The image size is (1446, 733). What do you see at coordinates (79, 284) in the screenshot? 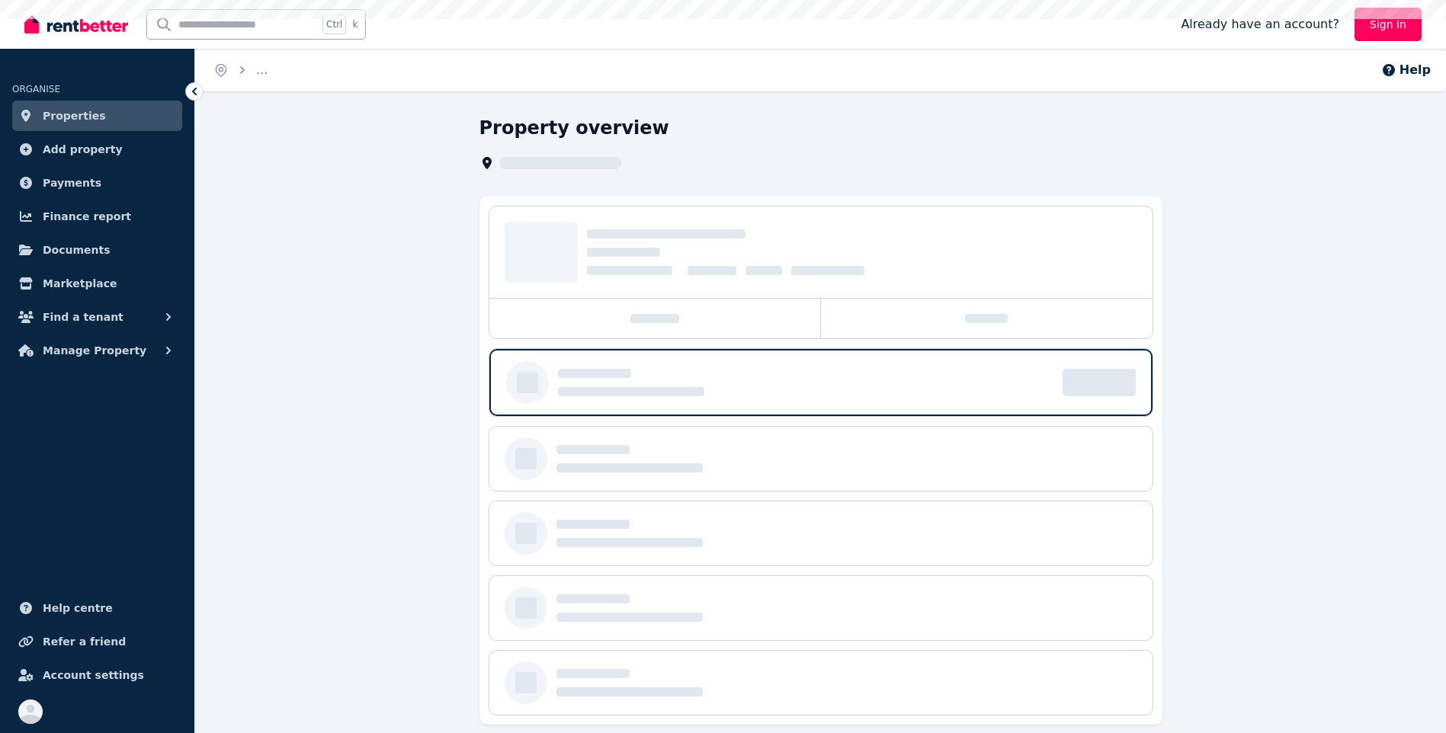
I see `span: Marketplace` at bounding box center [79, 284].